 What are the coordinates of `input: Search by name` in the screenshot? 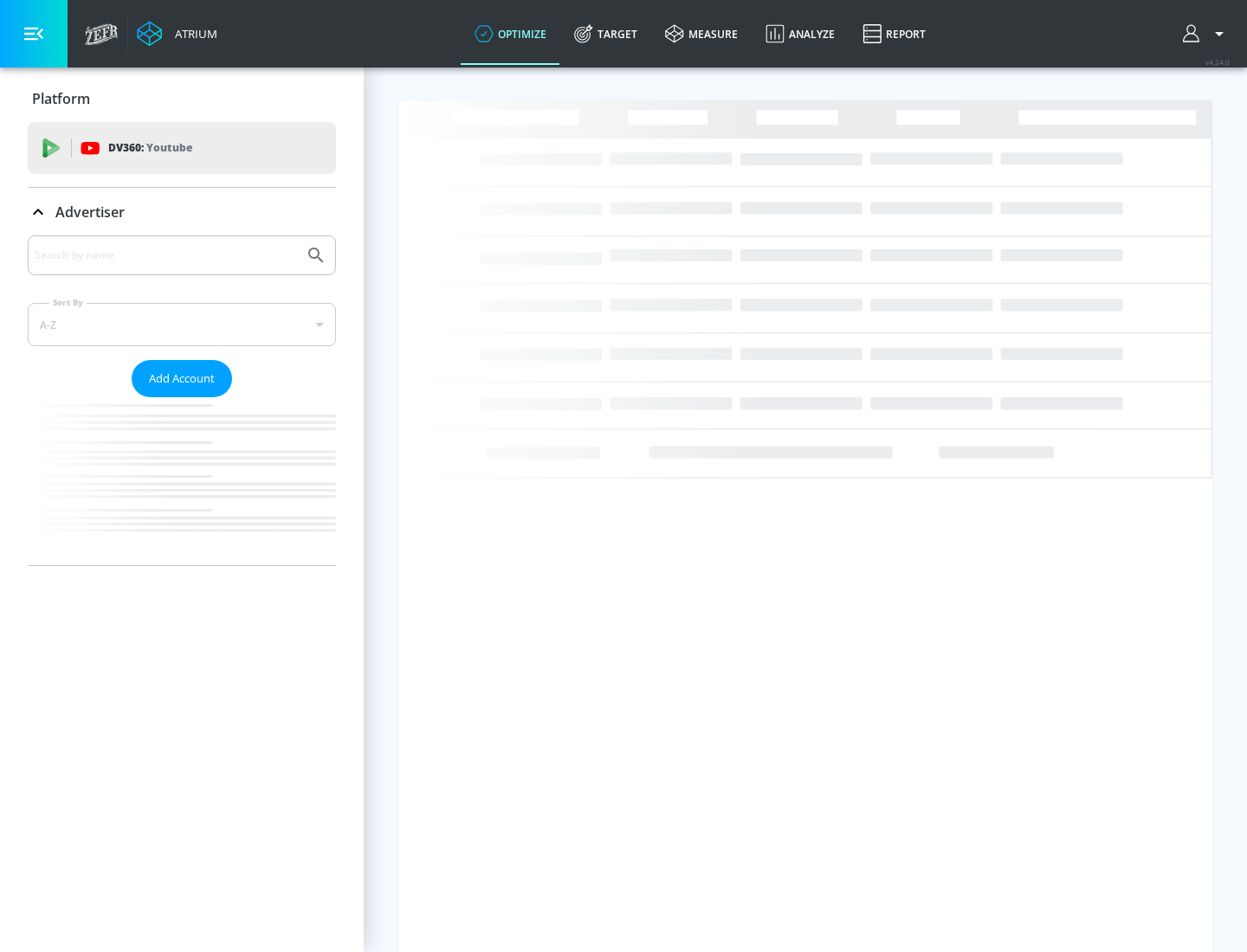 It's located at (166, 255).